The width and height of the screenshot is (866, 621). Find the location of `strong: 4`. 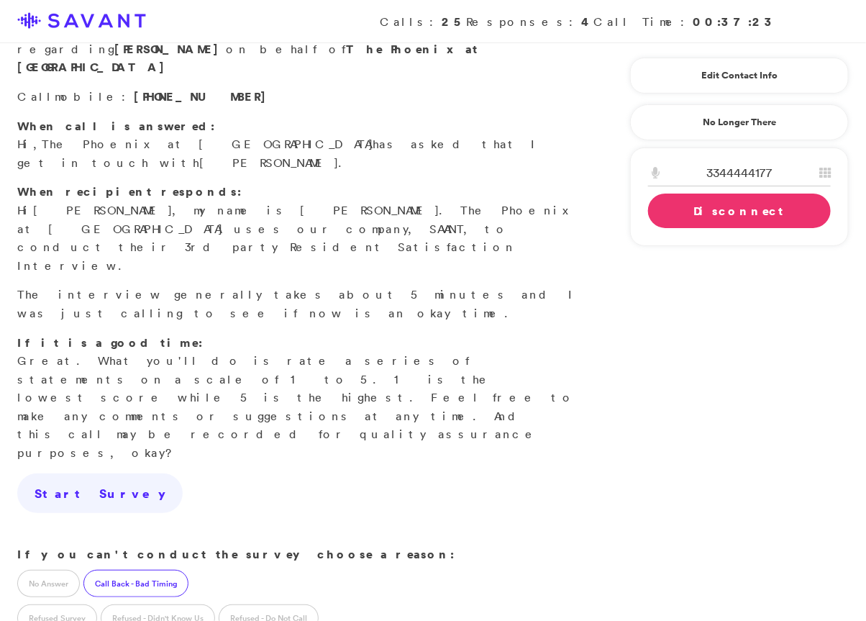

strong: 4 is located at coordinates (587, 22).